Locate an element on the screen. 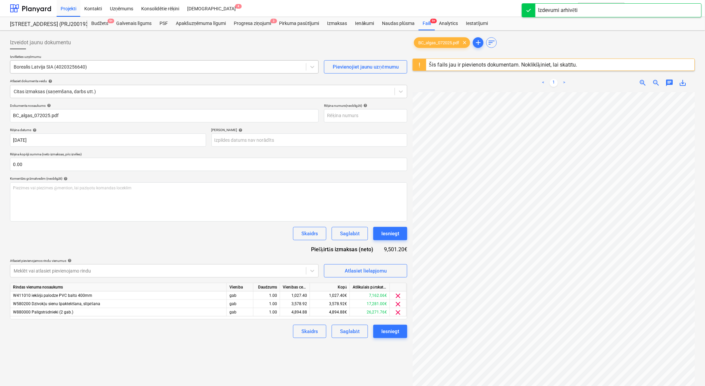 The image size is (705, 386). span: chat is located at coordinates (670, 83).